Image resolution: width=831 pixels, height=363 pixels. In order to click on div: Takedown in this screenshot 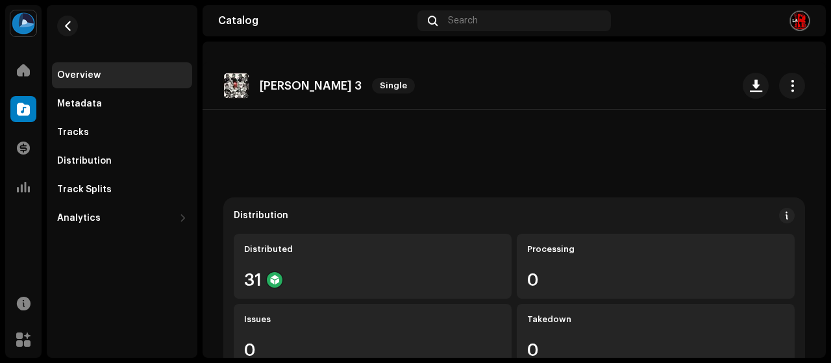, I will do `click(655, 319)`.